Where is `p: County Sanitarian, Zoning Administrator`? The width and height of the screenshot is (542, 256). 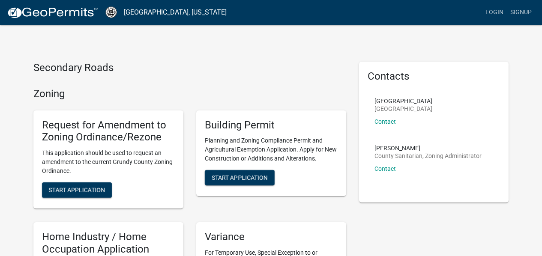 p: County Sanitarian, Zoning Administrator is located at coordinates (428, 156).